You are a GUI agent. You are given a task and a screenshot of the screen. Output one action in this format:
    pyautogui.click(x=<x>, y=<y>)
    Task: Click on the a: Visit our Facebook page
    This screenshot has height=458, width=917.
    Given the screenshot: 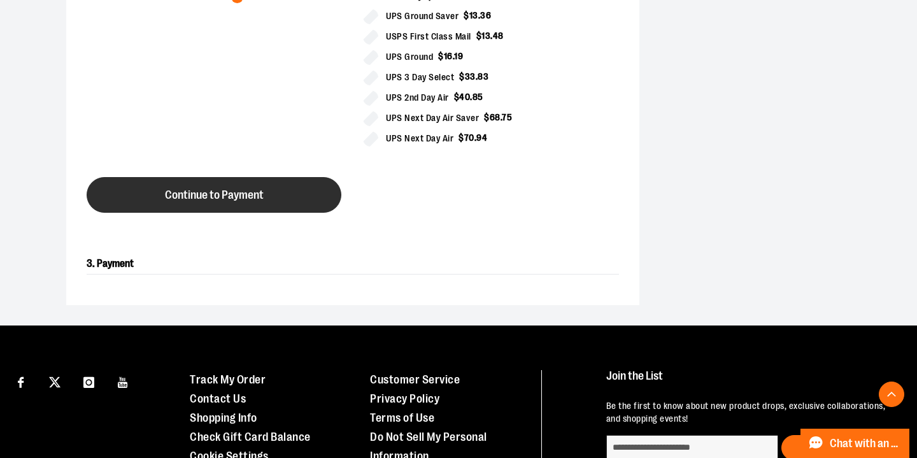 What is the action you would take?
    pyautogui.click(x=20, y=381)
    